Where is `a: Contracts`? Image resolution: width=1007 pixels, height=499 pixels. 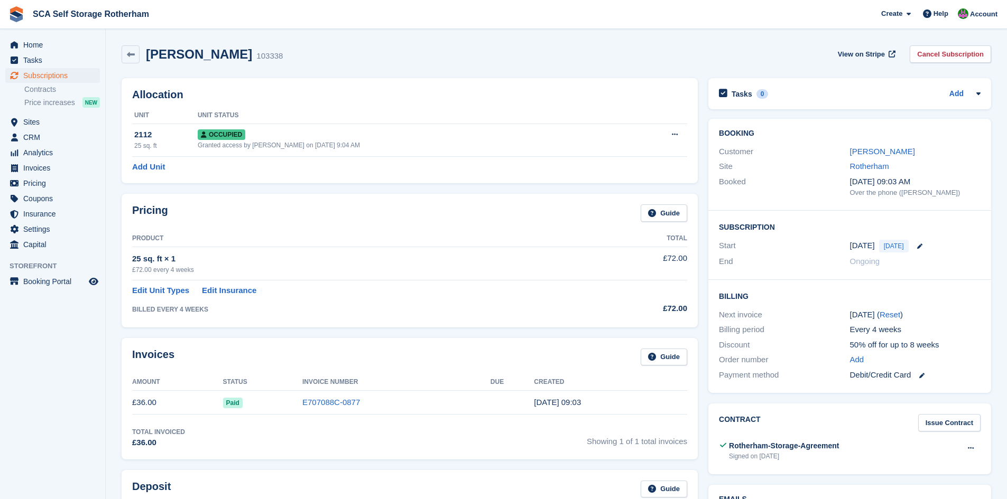
a: Contracts is located at coordinates (62, 89).